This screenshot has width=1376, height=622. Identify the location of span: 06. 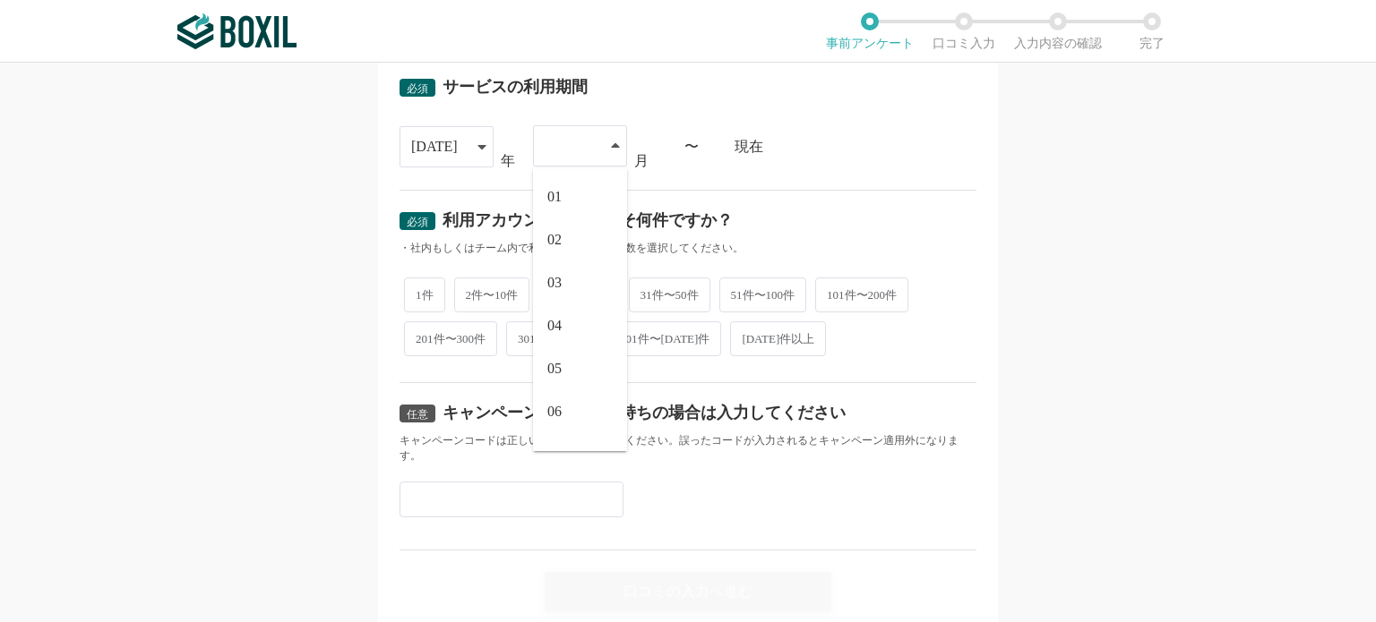
(554, 412).